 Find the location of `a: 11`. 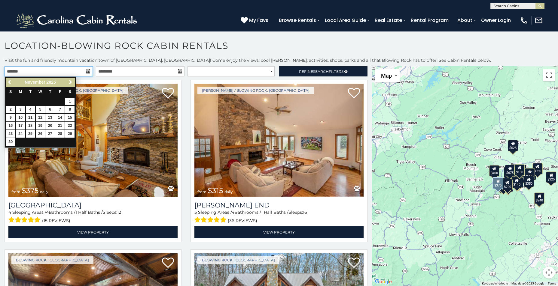

a: 11 is located at coordinates (30, 118).